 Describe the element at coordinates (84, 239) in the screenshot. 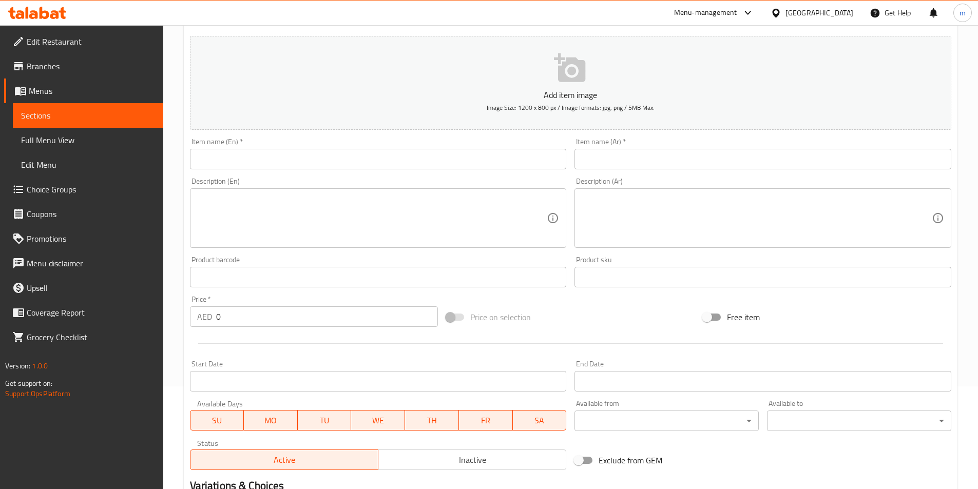

I see `a: Promotions` at that location.